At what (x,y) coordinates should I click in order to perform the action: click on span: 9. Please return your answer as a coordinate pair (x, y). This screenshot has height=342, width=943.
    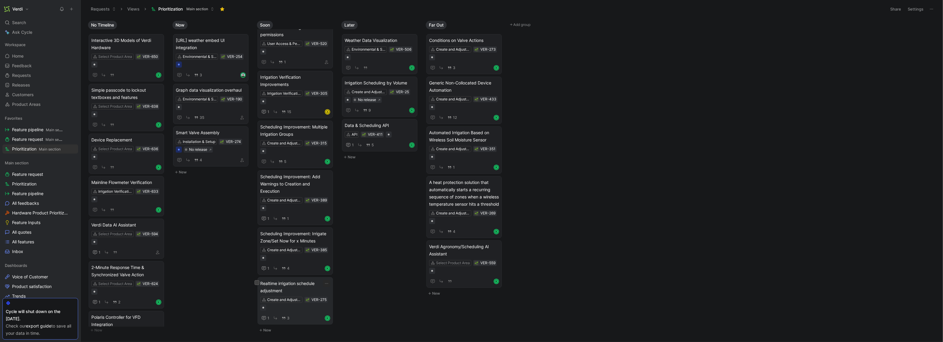
    Looking at the image, I should click on (370, 110).